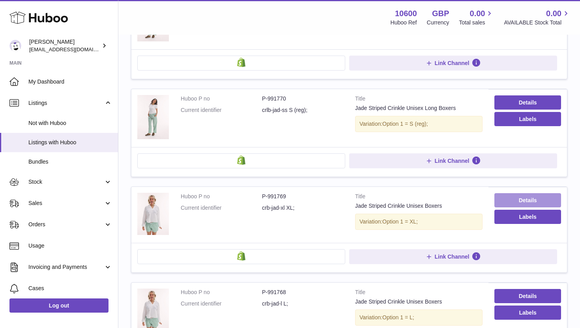 The height and width of the screenshot is (328, 580). I want to click on span: Listings with Huboo, so click(70, 142).